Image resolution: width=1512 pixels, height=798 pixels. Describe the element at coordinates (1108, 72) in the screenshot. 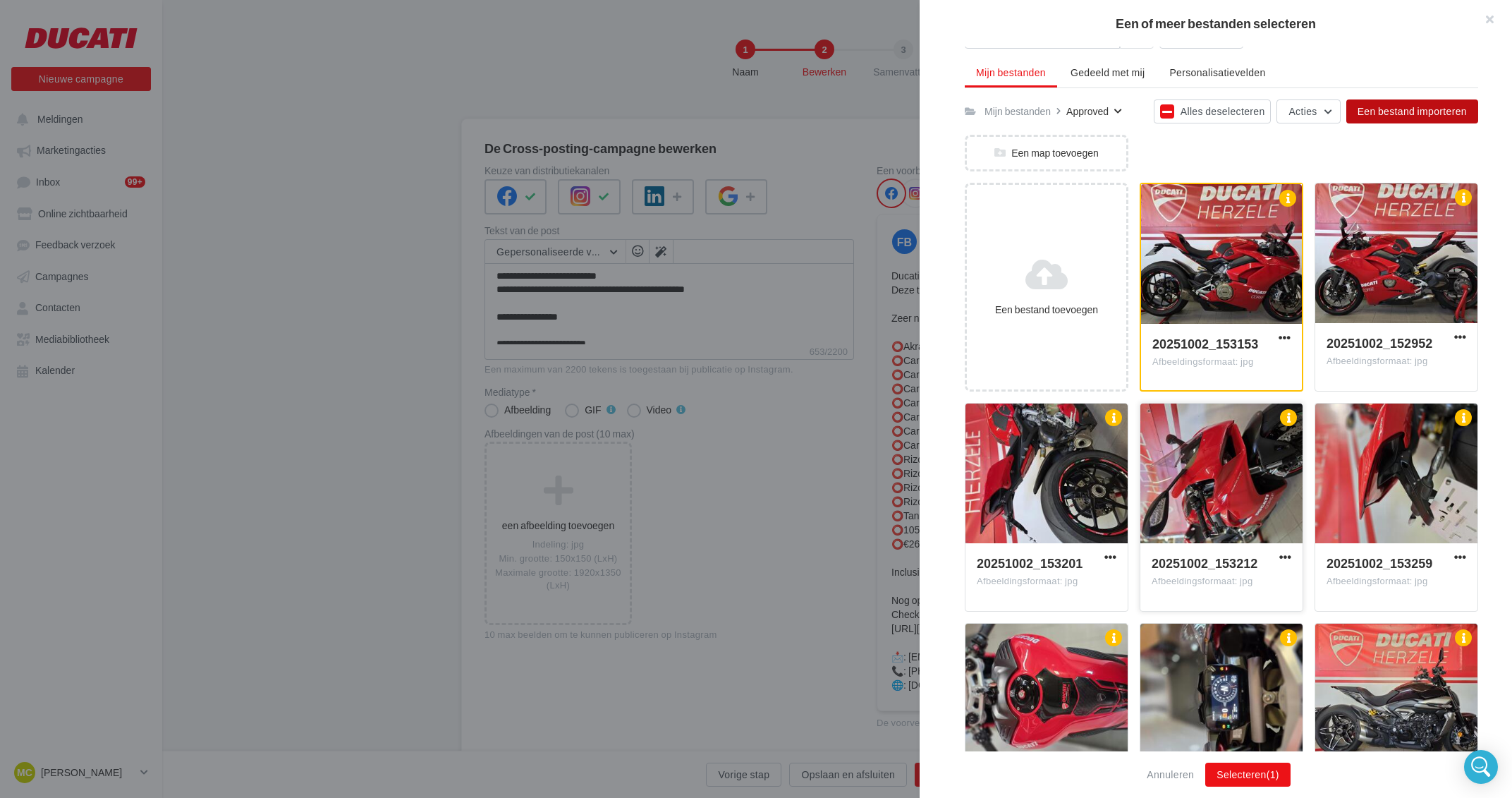

I see `span: Gedeeld met mij` at that location.